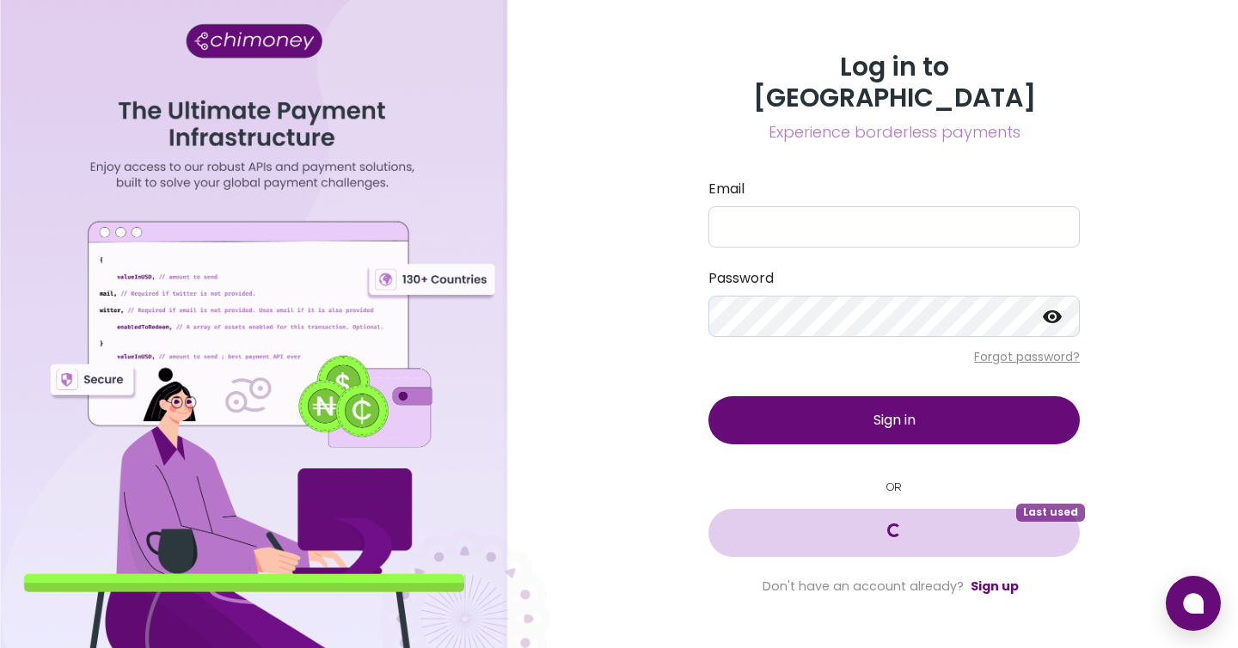 This screenshot has width=1238, height=648. What do you see at coordinates (863, 587) in the screenshot?
I see `span: Don't have an account already?` at bounding box center [863, 587].